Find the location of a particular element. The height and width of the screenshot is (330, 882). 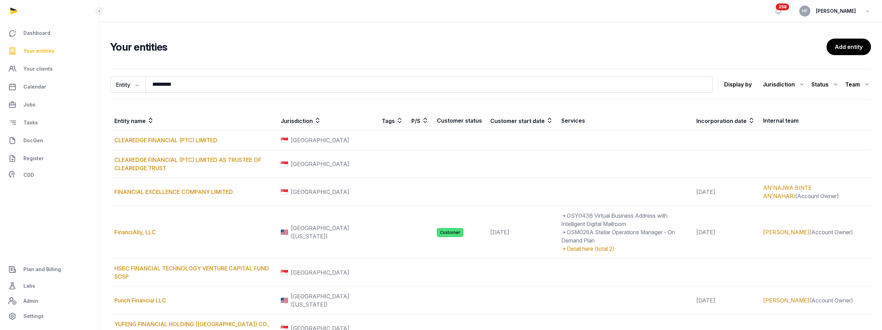

a: Register is located at coordinates (49, 158).